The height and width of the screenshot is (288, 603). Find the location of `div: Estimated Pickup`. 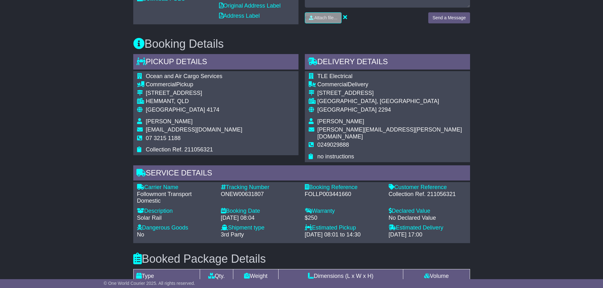

div: Estimated Pickup is located at coordinates (343, 228).